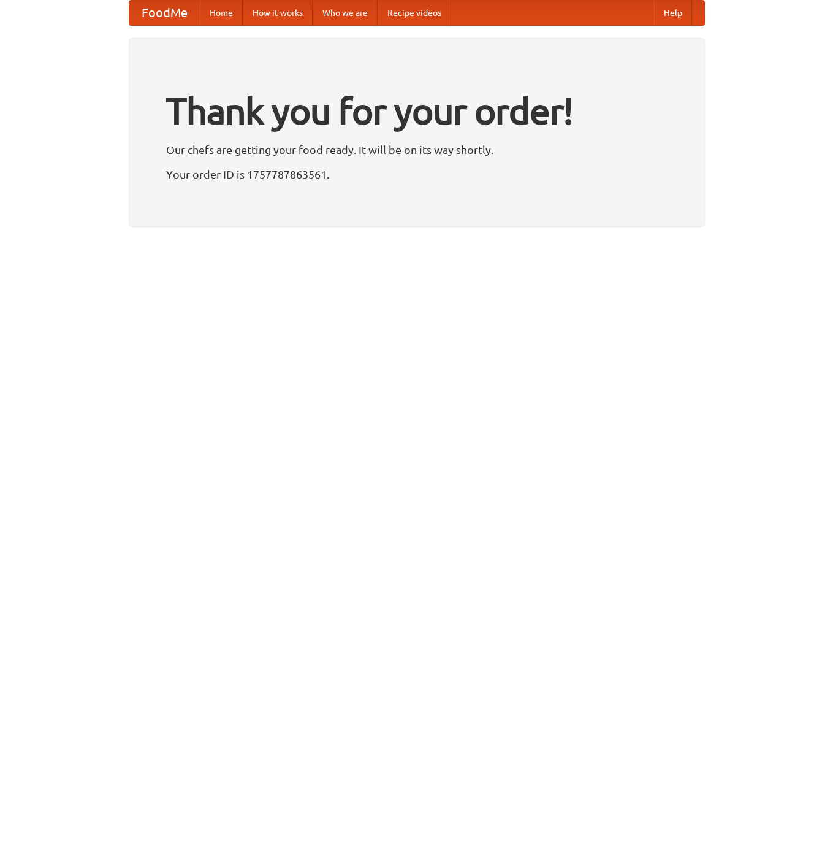  Describe the element at coordinates (673, 13) in the screenshot. I see `a: Help` at that location.